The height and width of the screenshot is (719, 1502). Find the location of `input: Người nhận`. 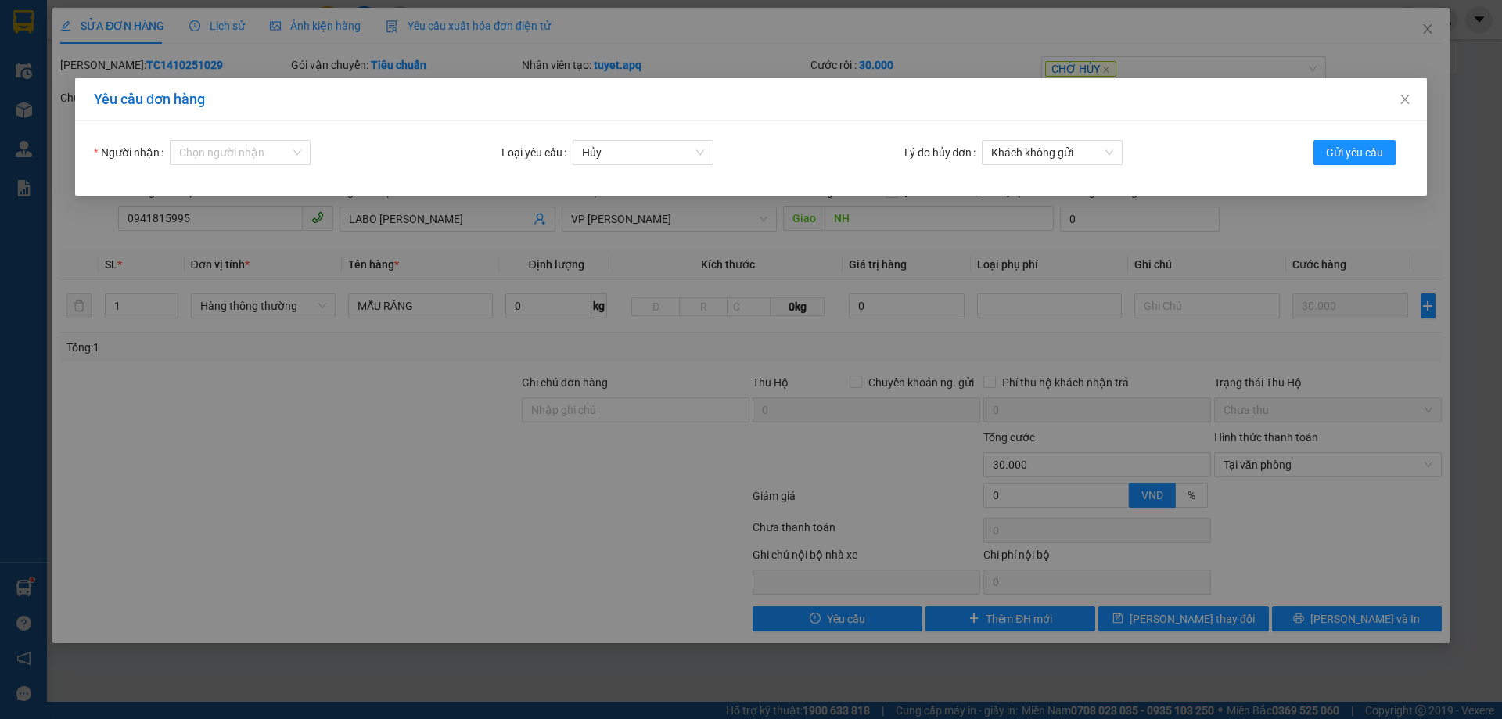

input: Người nhận is located at coordinates (235, 153).